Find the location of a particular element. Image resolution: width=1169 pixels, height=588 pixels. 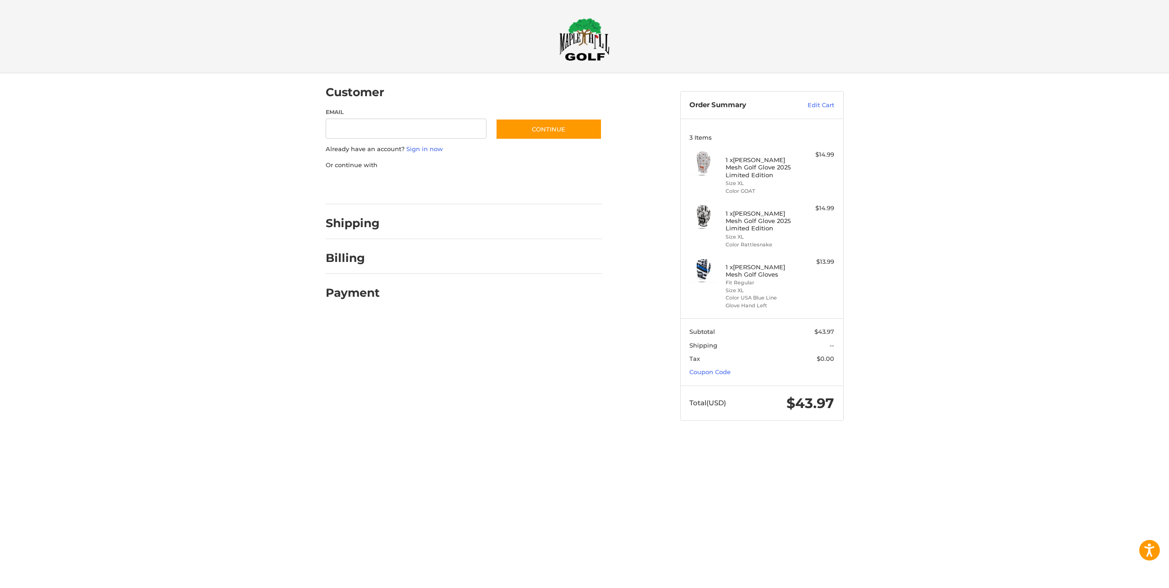

p: Or continue with is located at coordinates (464, 165).